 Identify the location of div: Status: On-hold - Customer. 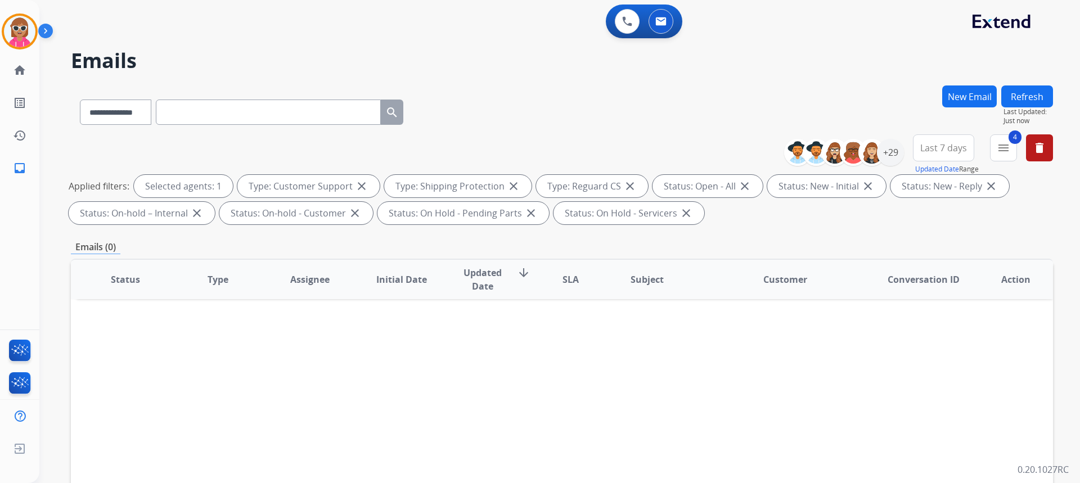
(296, 213).